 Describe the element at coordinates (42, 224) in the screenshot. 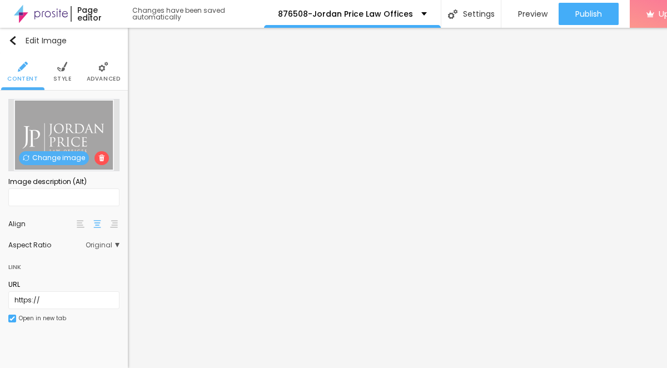

I see `div: Align` at that location.